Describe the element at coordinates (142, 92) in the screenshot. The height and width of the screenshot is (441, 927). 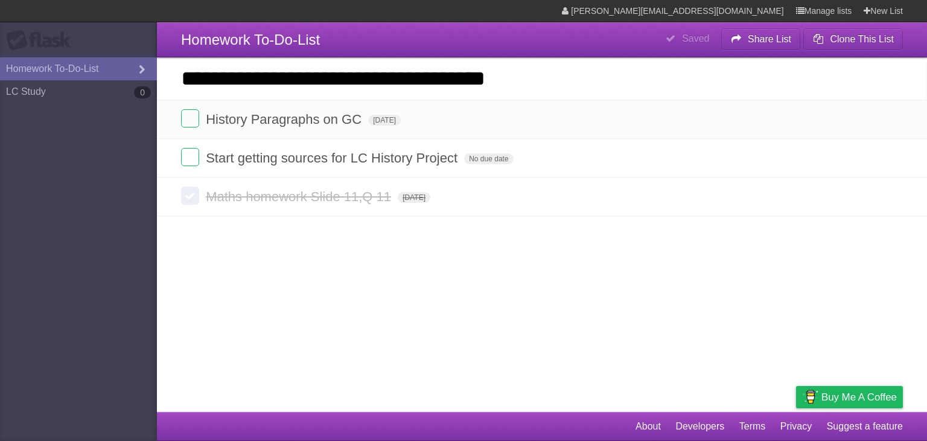
I see `b: 0` at that location.